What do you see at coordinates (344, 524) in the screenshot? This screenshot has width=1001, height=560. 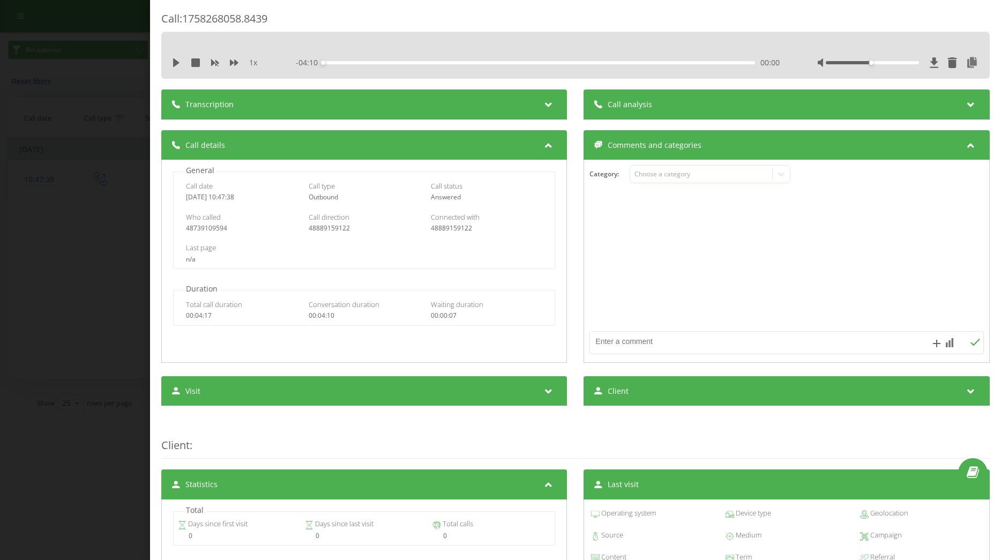 I see `span: Days since last visit` at bounding box center [344, 524].